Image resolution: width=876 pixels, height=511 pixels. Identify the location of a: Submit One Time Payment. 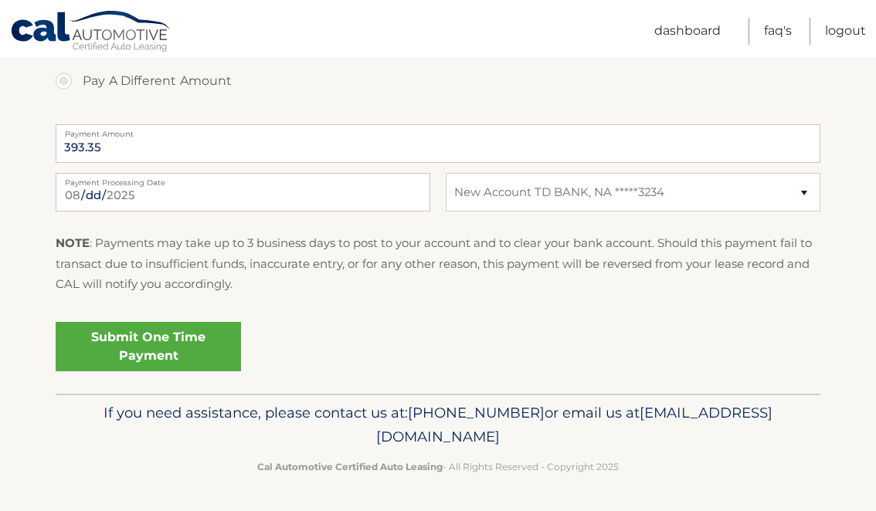
(148, 347).